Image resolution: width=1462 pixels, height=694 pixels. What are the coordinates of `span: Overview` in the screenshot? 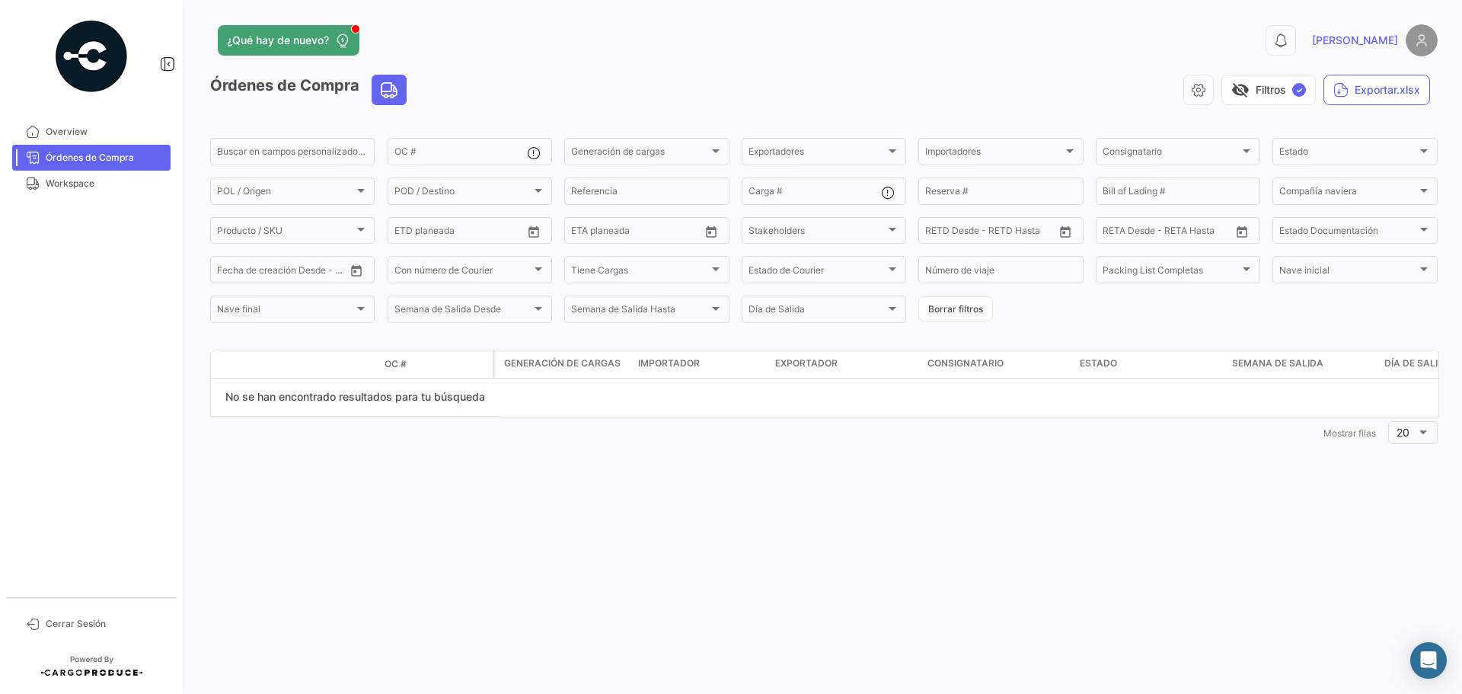 It's located at (105, 132).